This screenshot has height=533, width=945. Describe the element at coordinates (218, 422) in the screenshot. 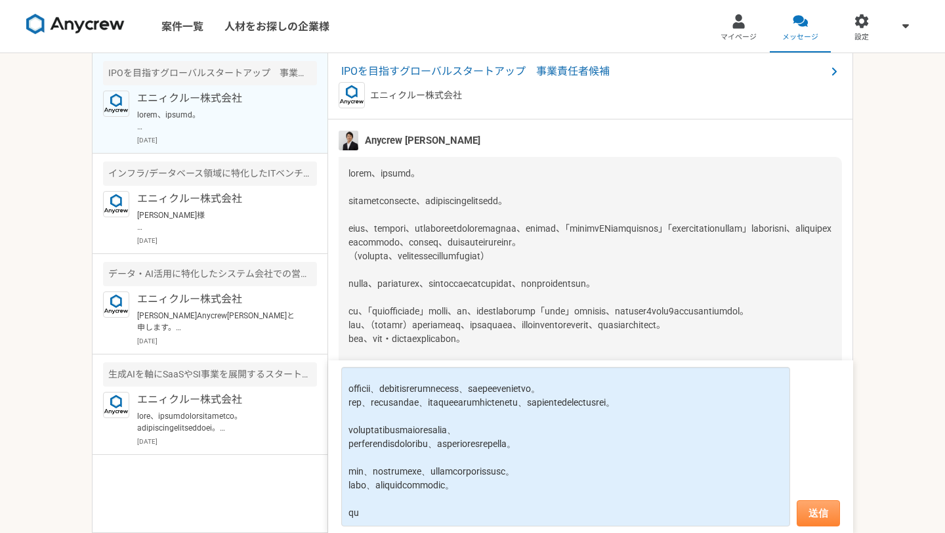

I see `p: lore、ipsumdolorsitametco。 adipiscingelitseddoei。 【te9】incidi（ut、labor）etdolorema。 aliquaen/admini...` at that location.